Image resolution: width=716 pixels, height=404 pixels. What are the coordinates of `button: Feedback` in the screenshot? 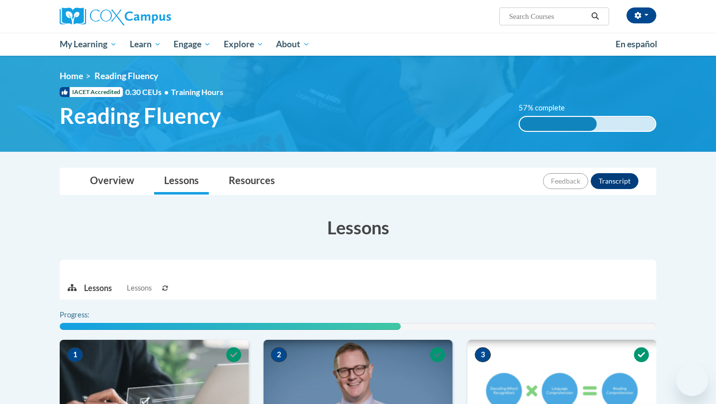 It's located at (566, 181).